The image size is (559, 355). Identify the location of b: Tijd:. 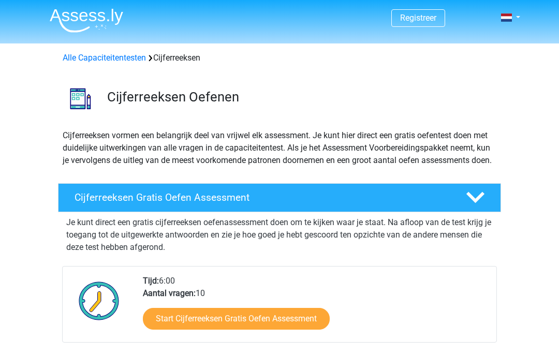
(151, 281).